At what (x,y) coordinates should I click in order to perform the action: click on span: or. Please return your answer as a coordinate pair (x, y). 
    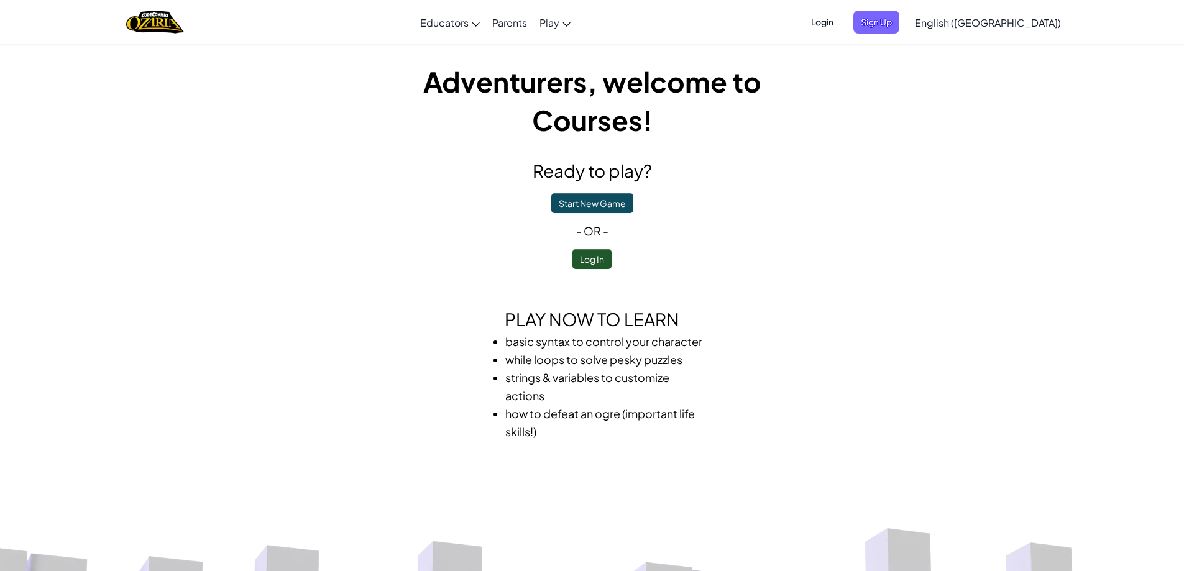
    Looking at the image, I should click on (592, 231).